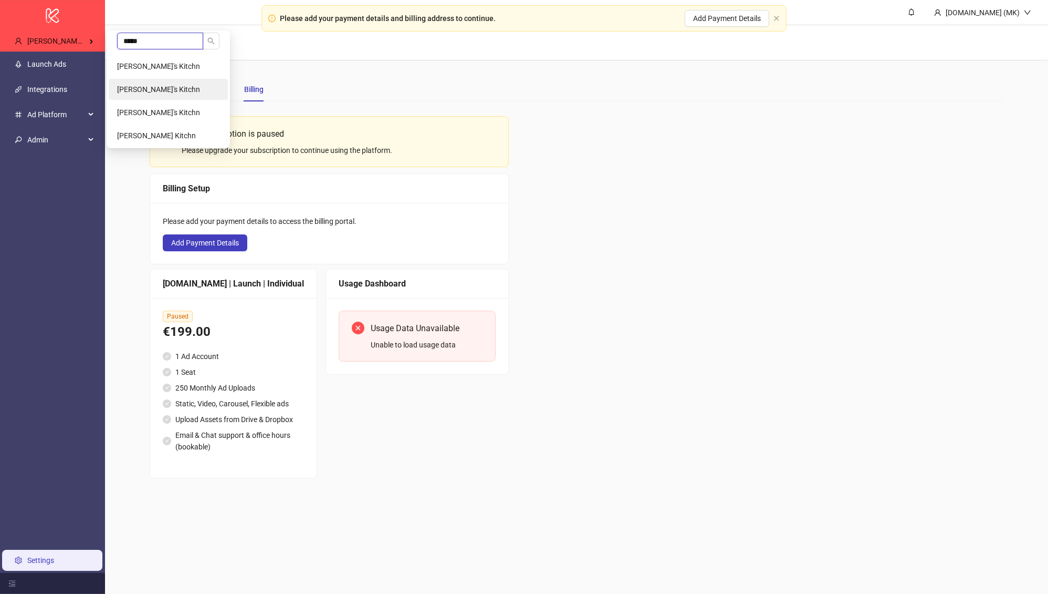 The height and width of the screenshot is (594, 1048). What do you see at coordinates (254, 89) in the screenshot?
I see `div: Billing` at bounding box center [254, 89].